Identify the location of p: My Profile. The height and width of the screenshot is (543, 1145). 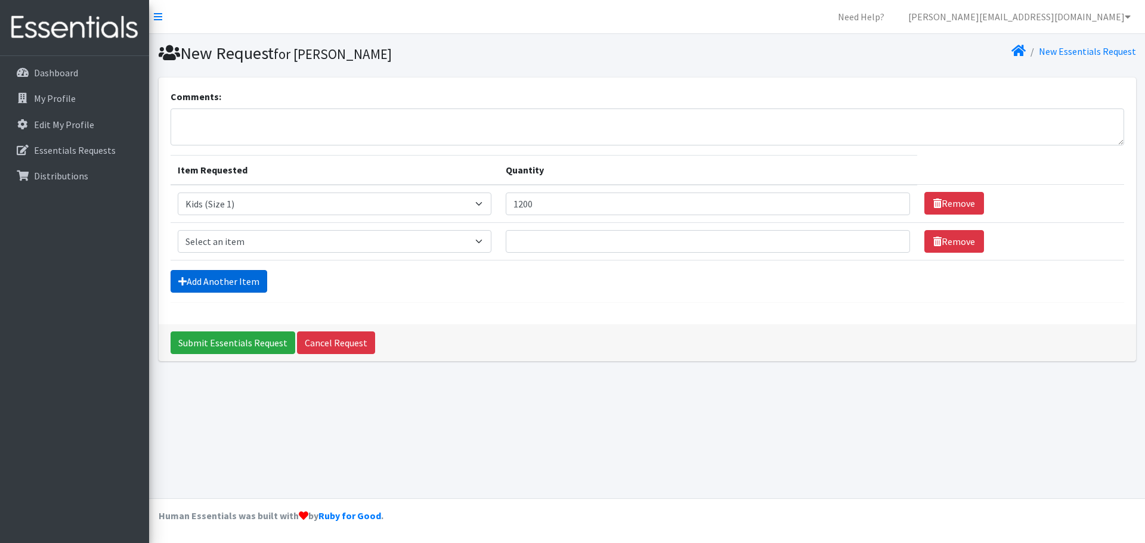
(55, 98).